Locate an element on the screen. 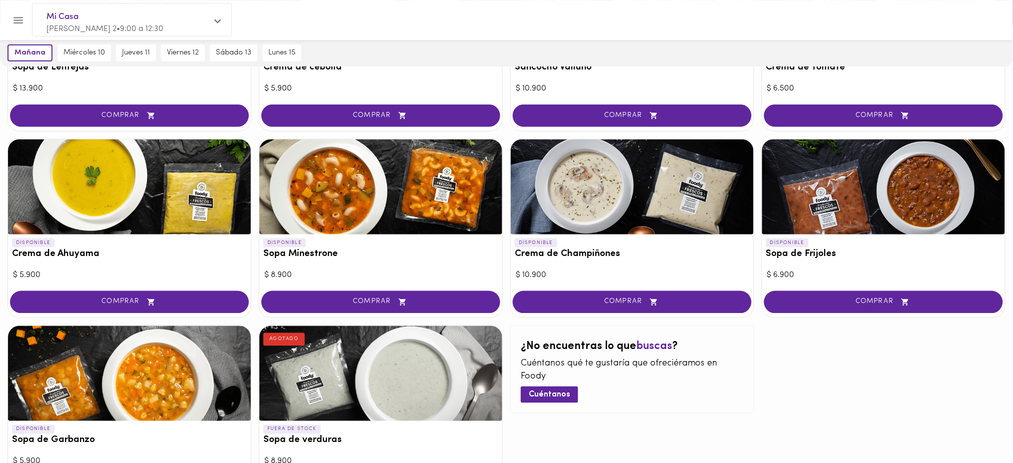 Image resolution: width=1013 pixels, height=463 pixels. button: lunes 15 is located at coordinates (282, 53).